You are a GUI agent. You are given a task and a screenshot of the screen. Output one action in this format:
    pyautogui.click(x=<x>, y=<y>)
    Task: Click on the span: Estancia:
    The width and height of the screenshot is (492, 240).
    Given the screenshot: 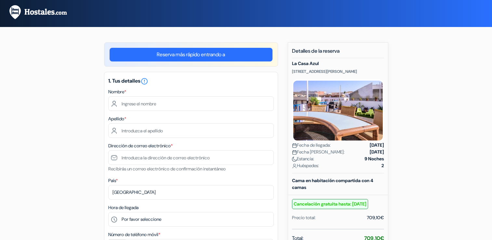 What is the action you would take?
    pyautogui.click(x=303, y=159)
    